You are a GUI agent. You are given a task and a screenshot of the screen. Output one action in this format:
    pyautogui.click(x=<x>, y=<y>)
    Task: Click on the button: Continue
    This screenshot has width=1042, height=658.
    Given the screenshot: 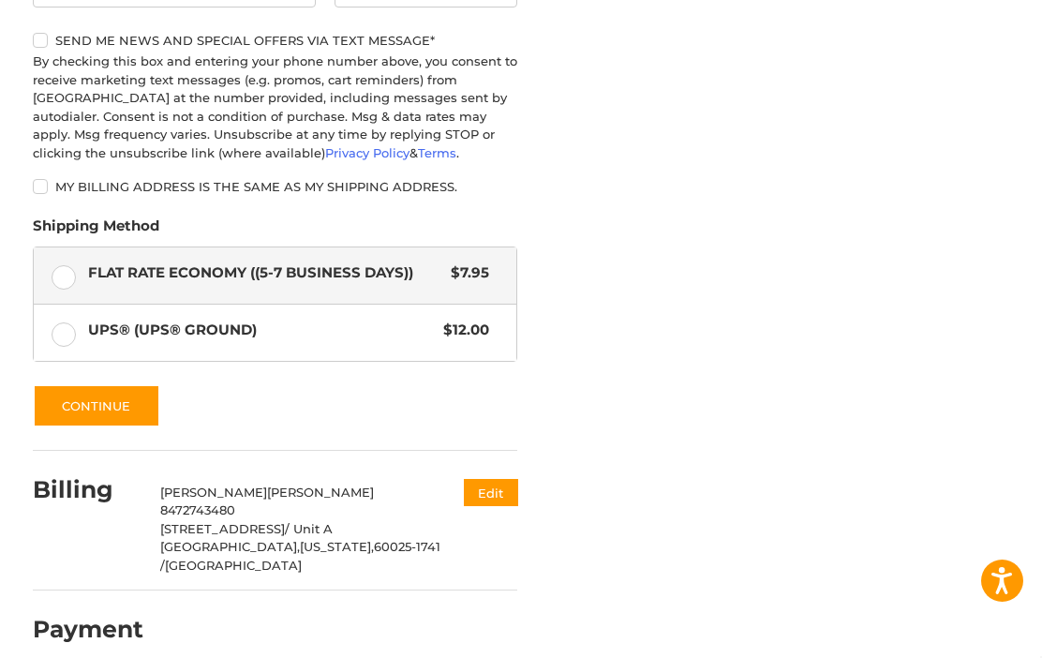 What is the action you would take?
    pyautogui.click(x=97, y=406)
    